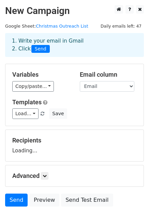 The width and height of the screenshot is (149, 212). I want to click on h5: Advanced, so click(74, 176).